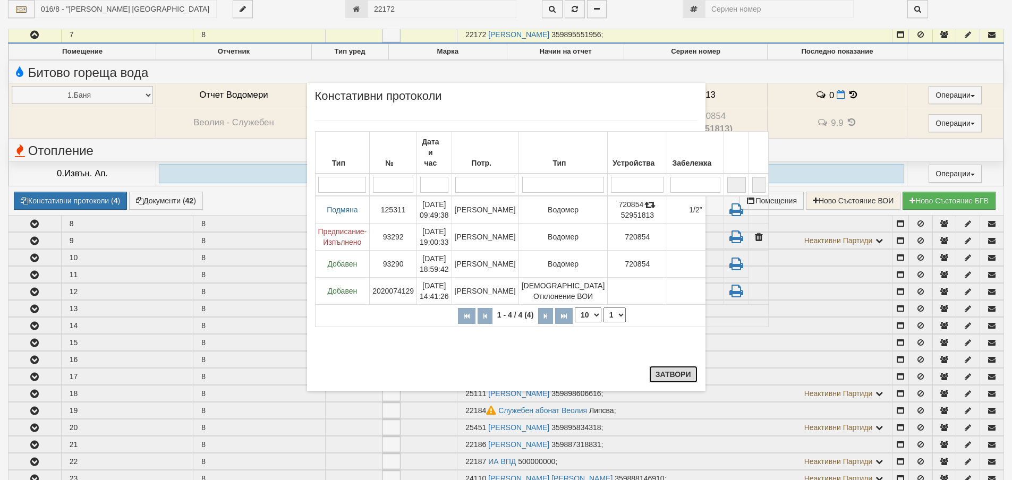 Image resolution: width=1012 pixels, height=480 pixels. I want to click on div: Забележка, so click(695, 163).